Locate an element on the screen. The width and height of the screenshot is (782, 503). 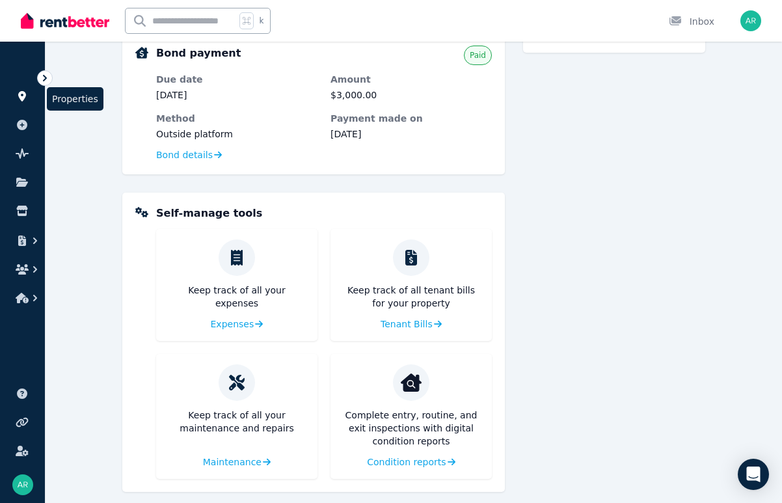
span: k is located at coordinates (261, 21).